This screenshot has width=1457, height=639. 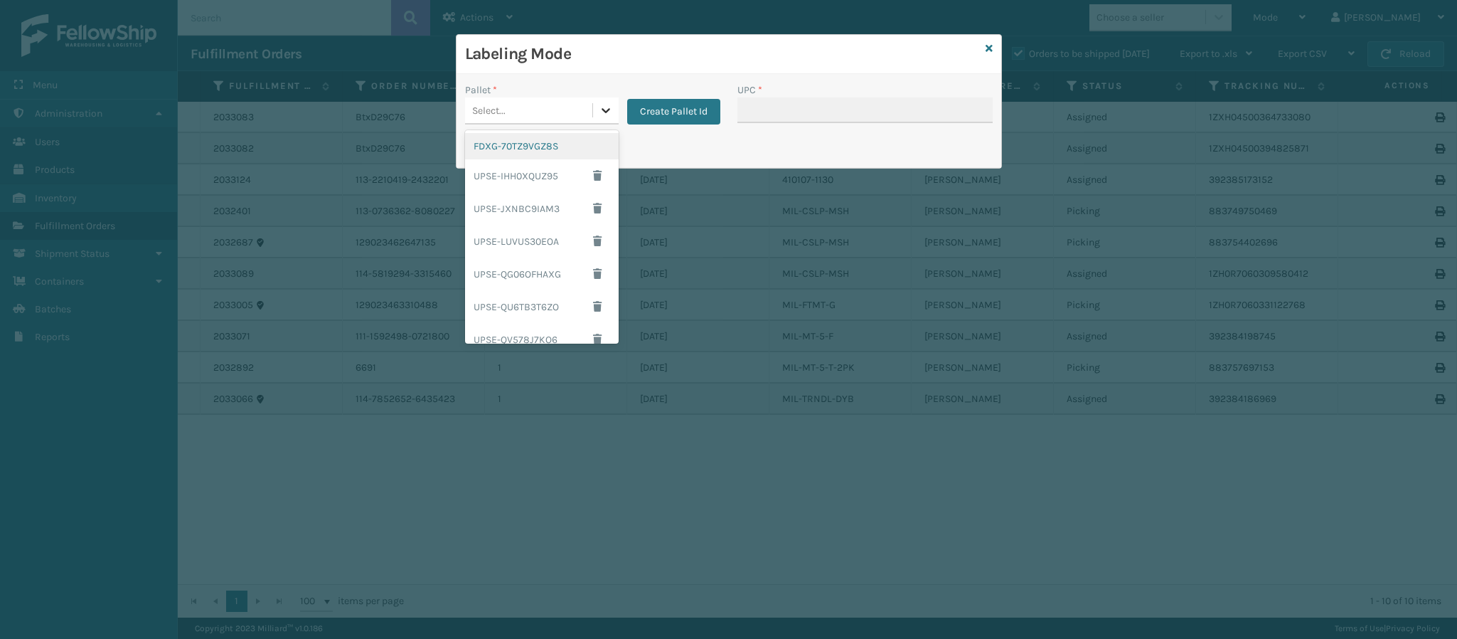 What do you see at coordinates (481, 90) in the screenshot?
I see `label: Pallet` at bounding box center [481, 90].